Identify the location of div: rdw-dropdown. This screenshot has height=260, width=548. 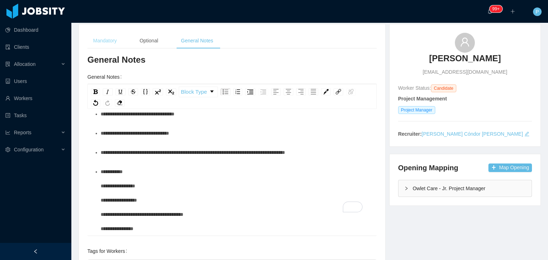
(198, 92).